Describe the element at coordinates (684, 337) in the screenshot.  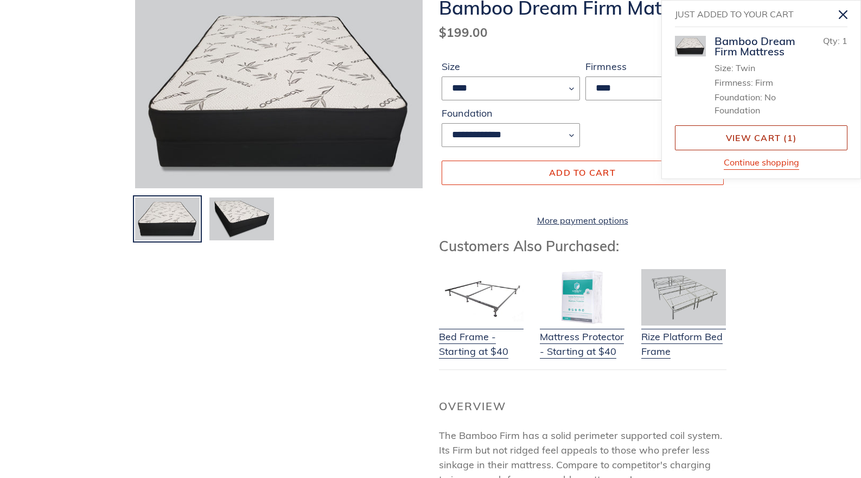
I see `a: Rize Platform Bed Frame` at that location.